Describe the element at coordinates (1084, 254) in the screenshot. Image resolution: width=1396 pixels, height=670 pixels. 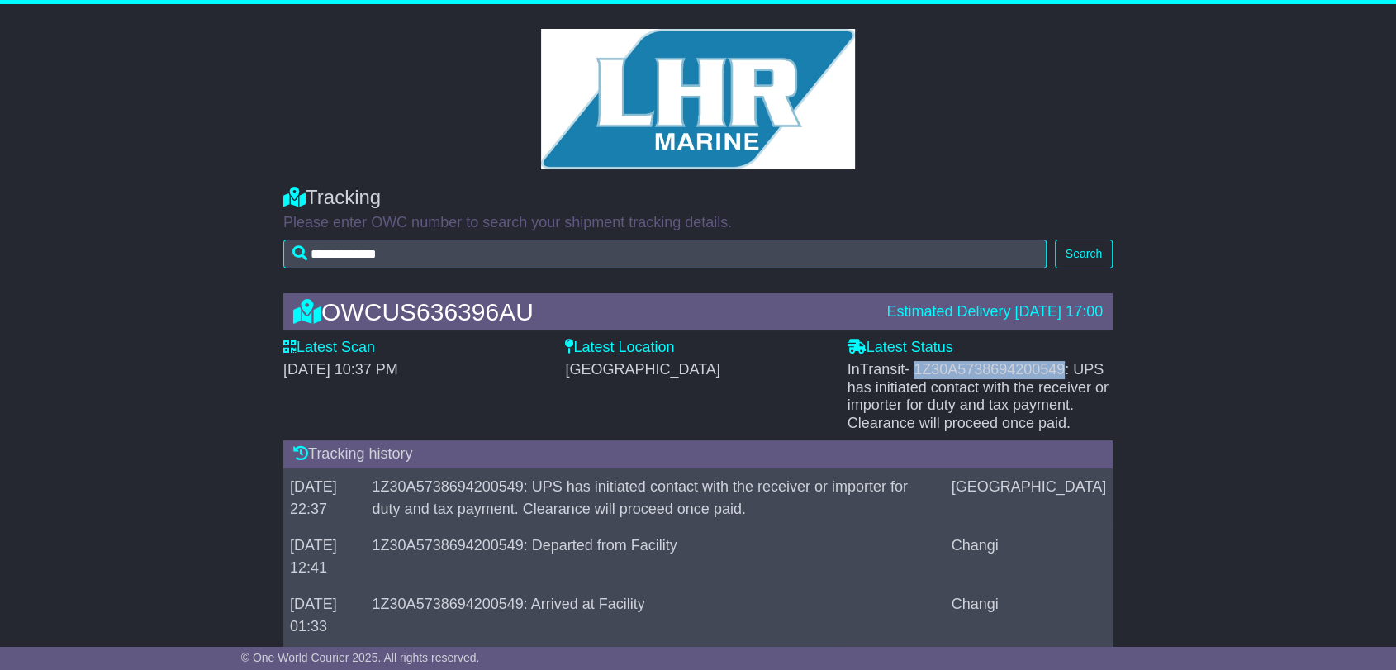
I see `button: Search` at that location.